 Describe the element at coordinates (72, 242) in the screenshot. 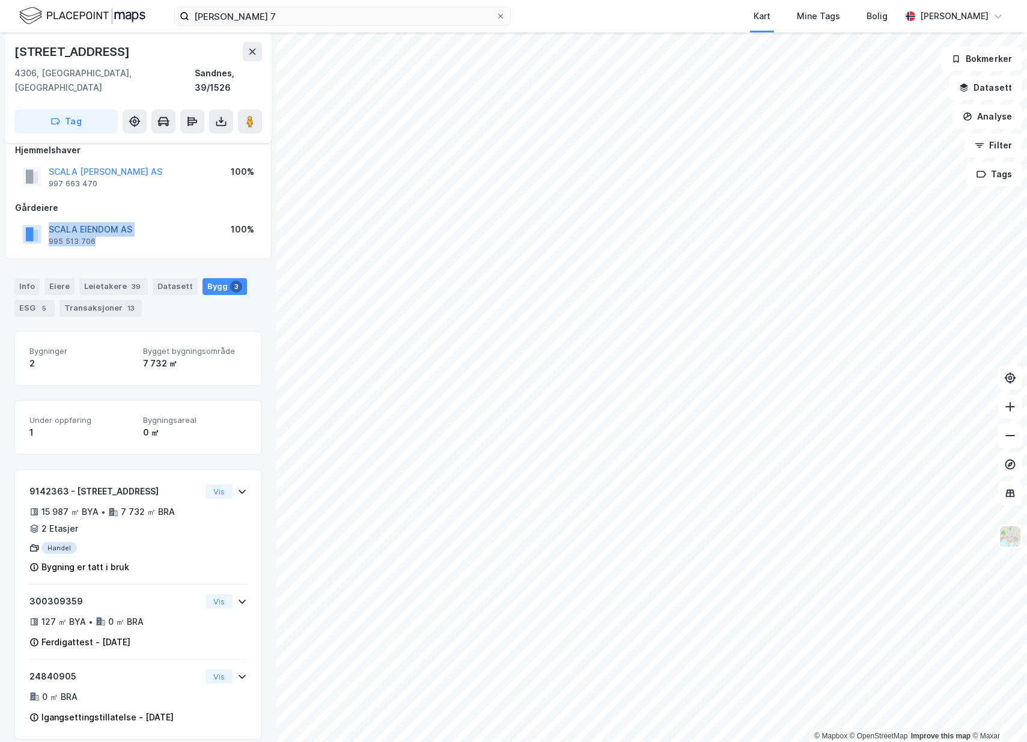

I see `div: 995 513 706` at that location.